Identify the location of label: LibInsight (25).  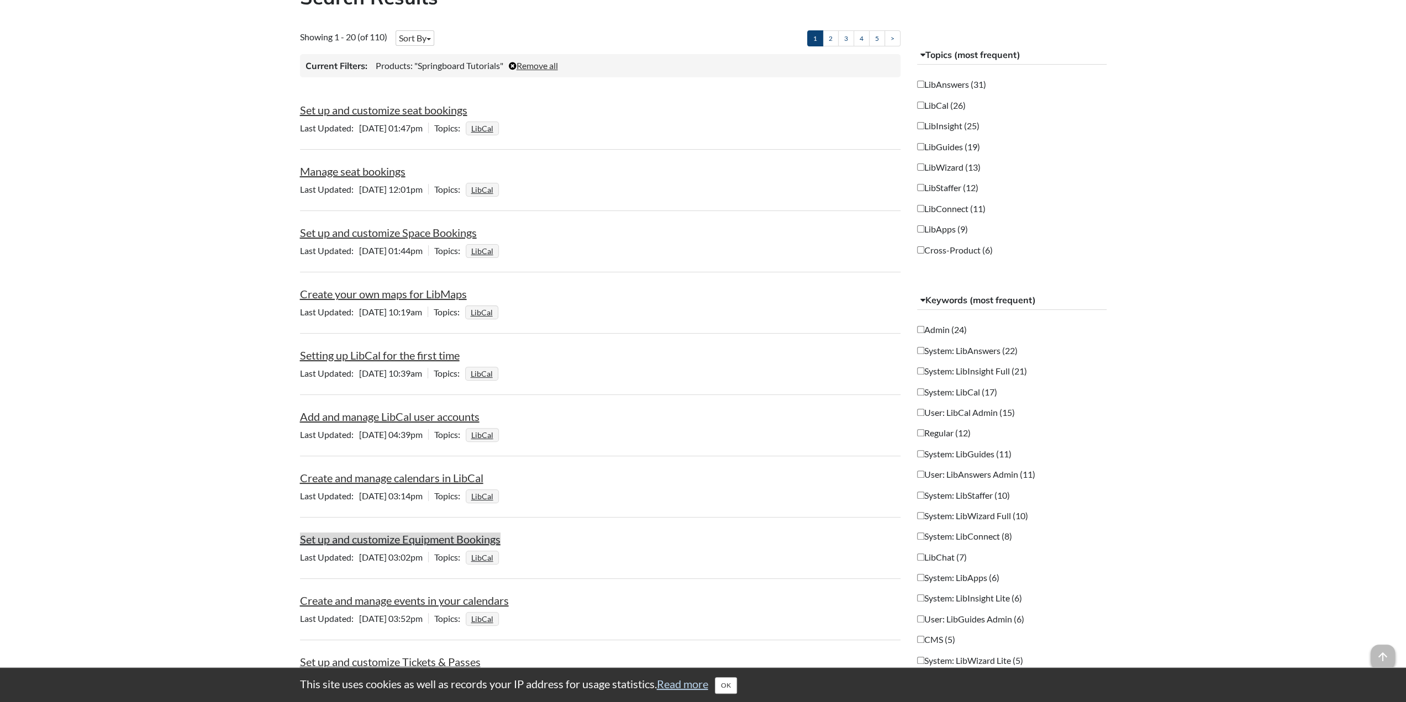
(948, 126).